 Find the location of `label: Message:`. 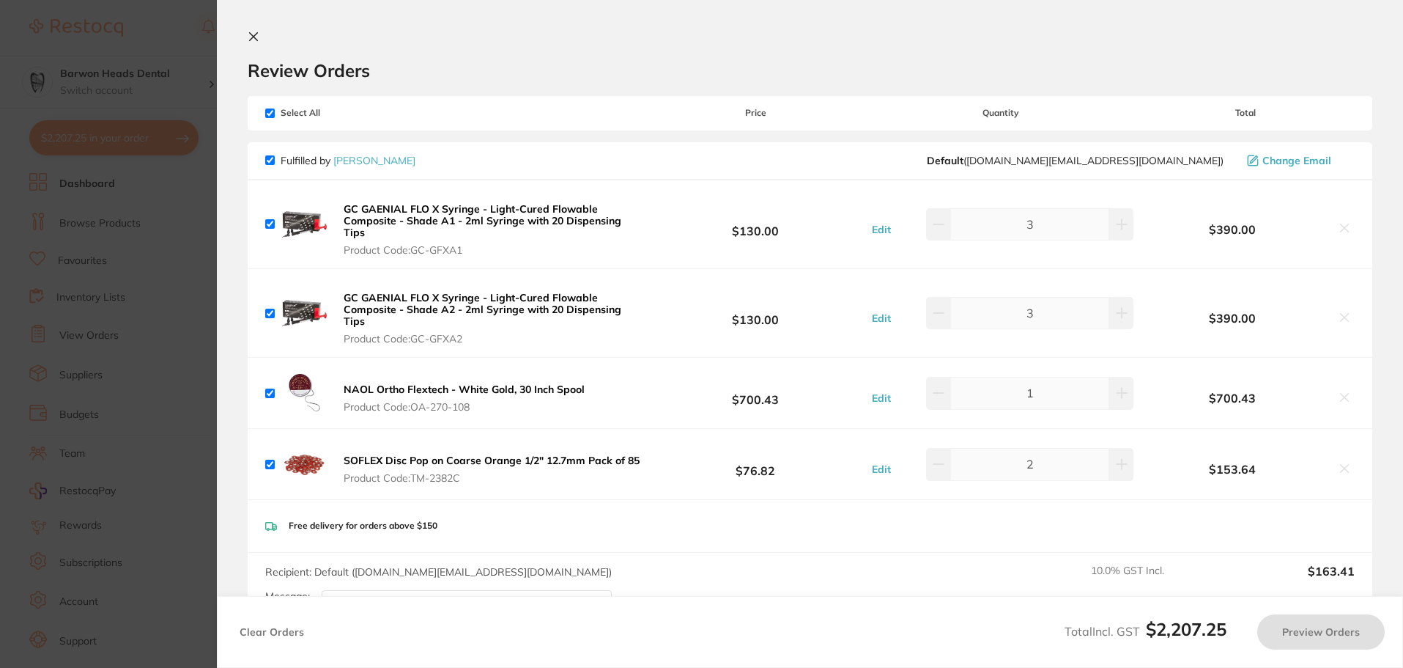

label: Message: is located at coordinates (287, 596).